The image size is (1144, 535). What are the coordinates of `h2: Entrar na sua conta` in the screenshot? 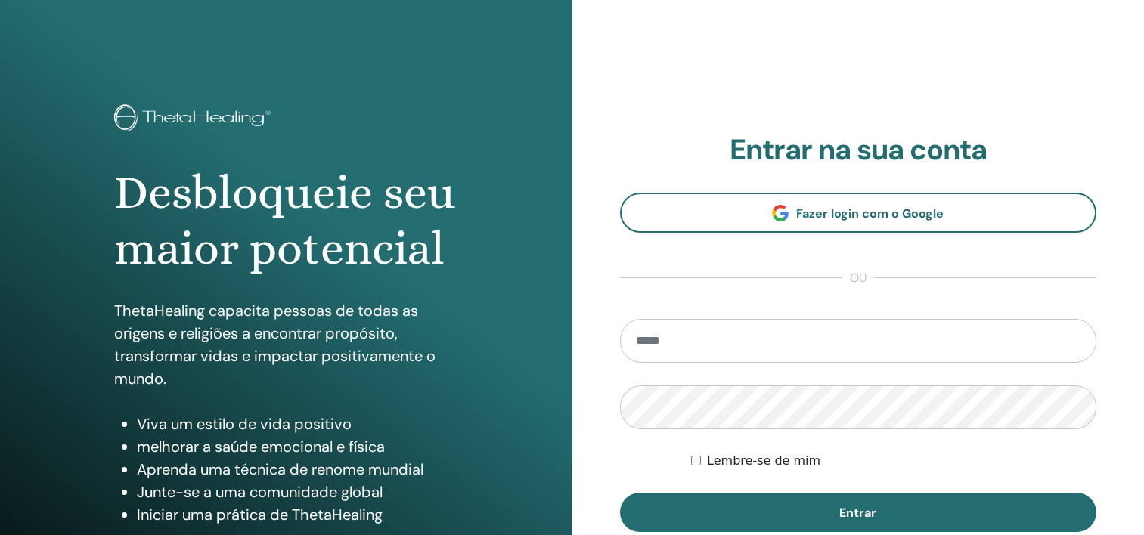 It's located at (858, 150).